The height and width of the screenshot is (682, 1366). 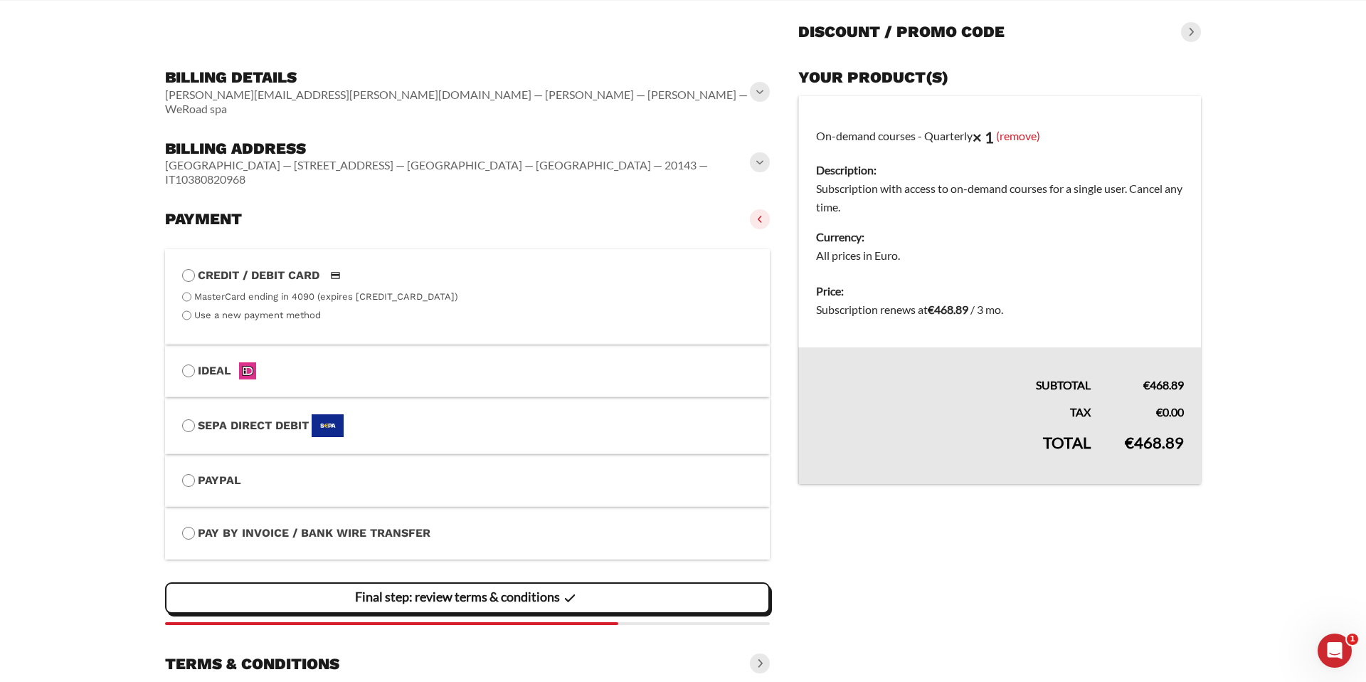 What do you see at coordinates (459, 149) in the screenshot?
I see `h3: Billing address` at bounding box center [459, 149].